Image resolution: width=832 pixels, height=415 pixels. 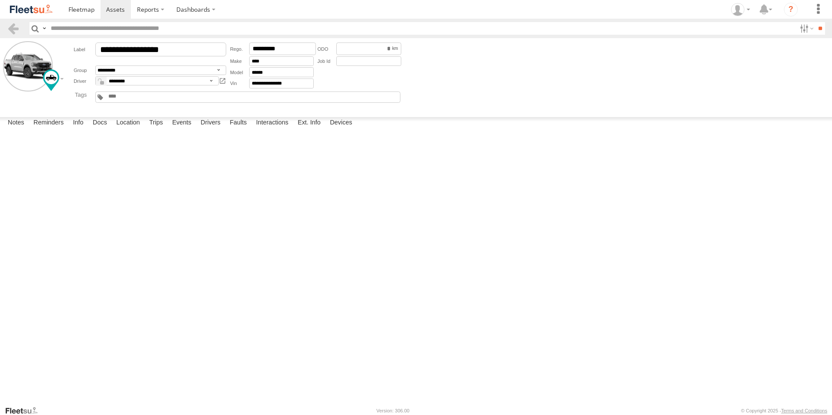 I want to click on label: Location, so click(x=128, y=123).